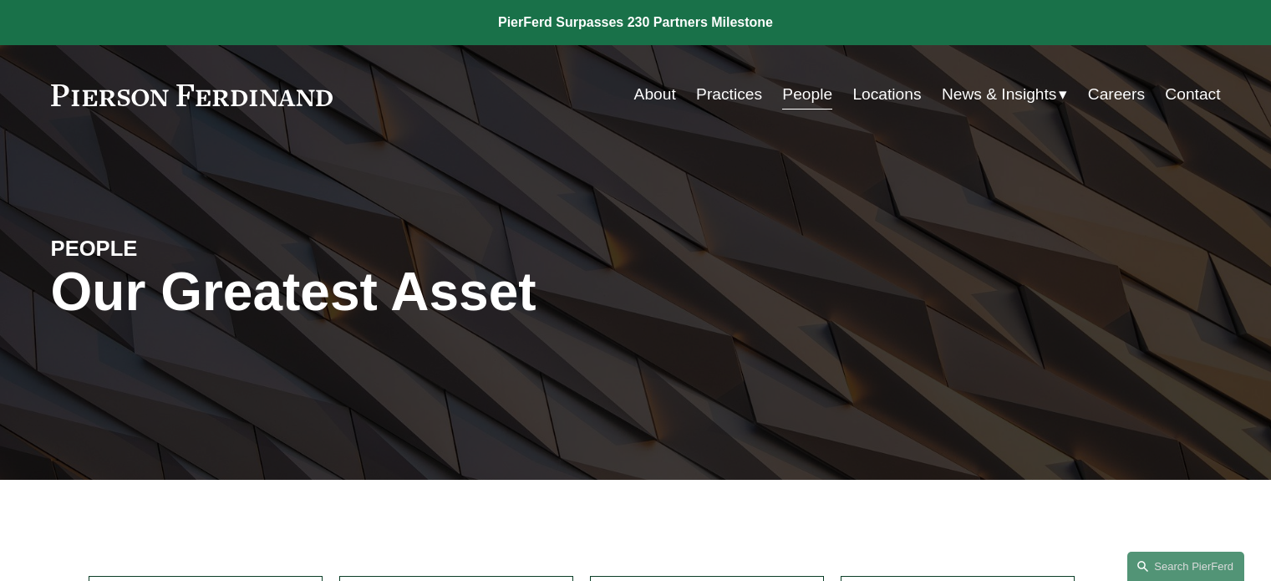 The width and height of the screenshot is (1271, 581). Describe the element at coordinates (1116, 94) in the screenshot. I see `a: Careers` at that location.